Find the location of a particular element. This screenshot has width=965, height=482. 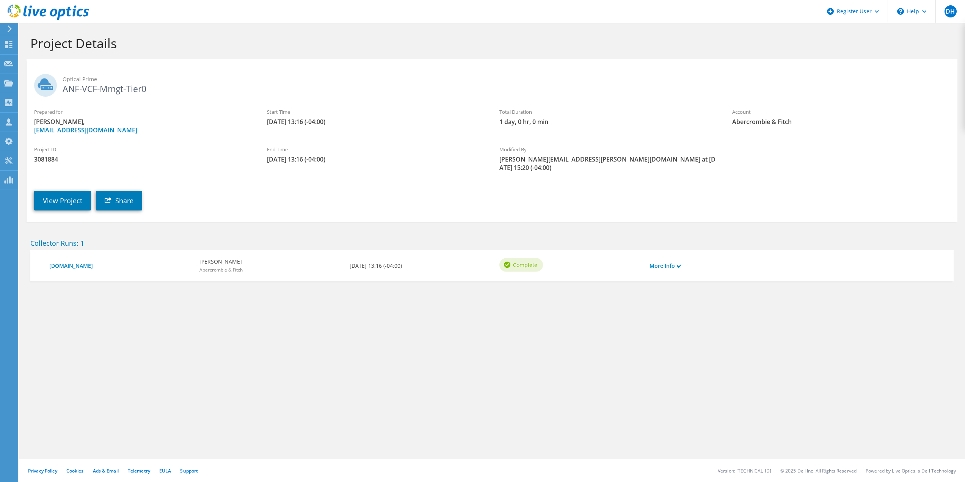

label: End Time is located at coordinates (376, 149).